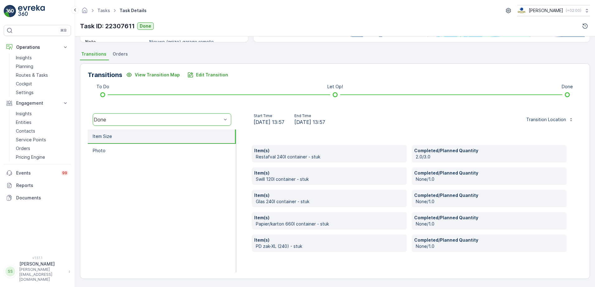 The height and width of the screenshot is (287, 595). Describe the element at coordinates (309, 116) in the screenshot. I see `p: End Time` at that location.